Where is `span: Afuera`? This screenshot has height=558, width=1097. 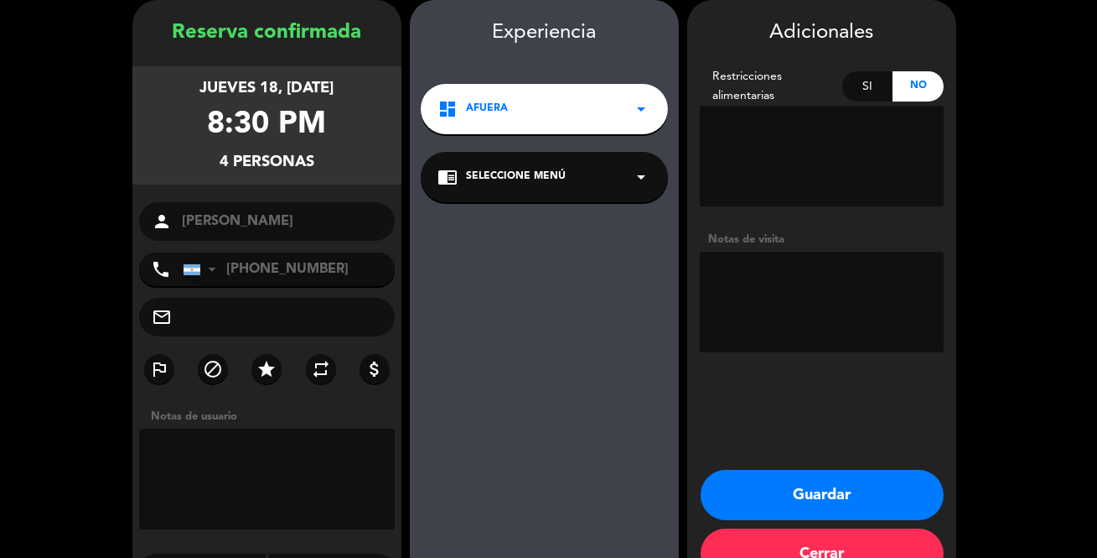 span: Afuera is located at coordinates (487, 109).